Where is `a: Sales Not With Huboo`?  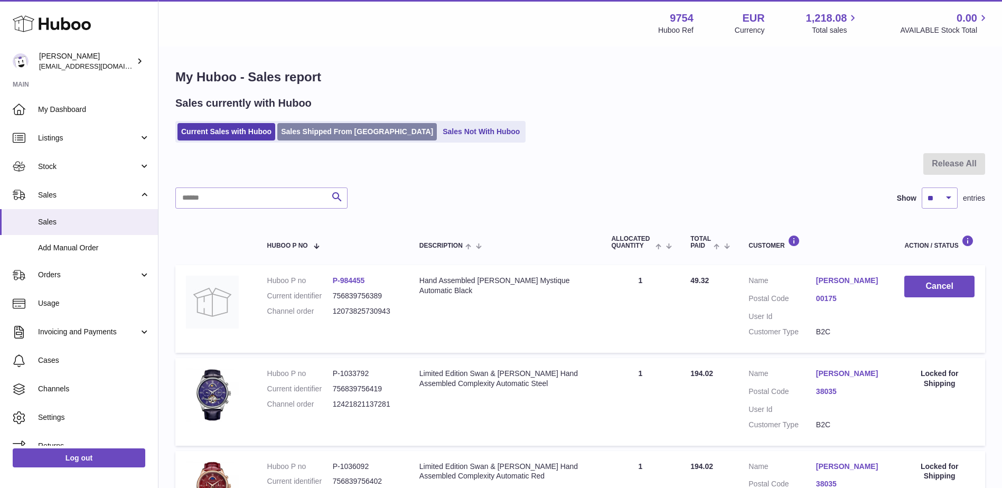
a: Sales Not With Huboo is located at coordinates (481, 132).